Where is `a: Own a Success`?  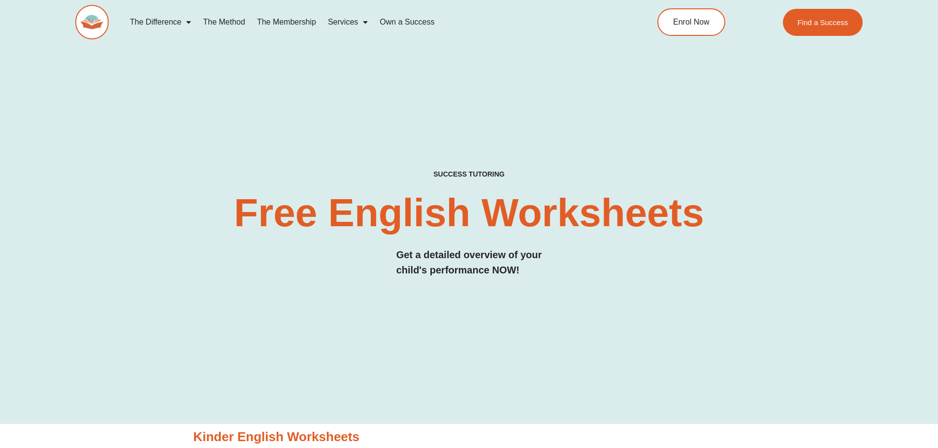 a: Own a Success is located at coordinates (407, 22).